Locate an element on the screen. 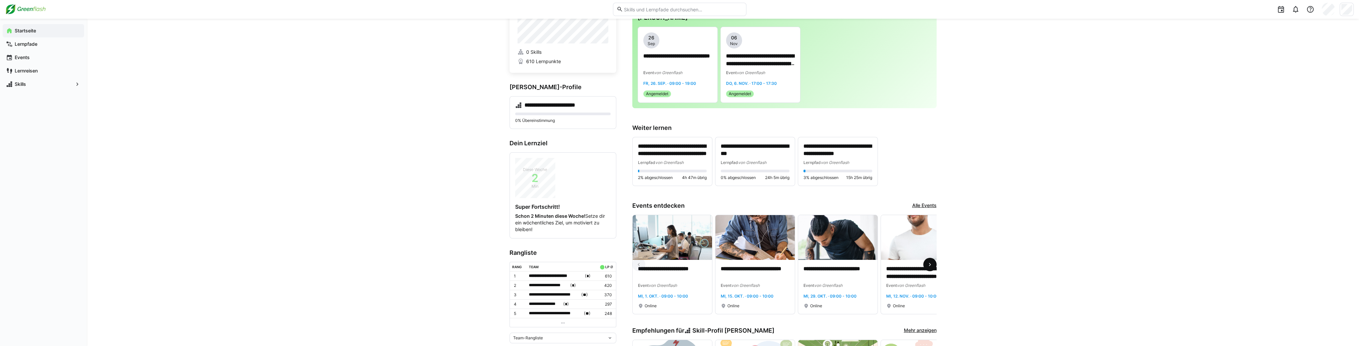 The width and height of the screenshot is (1359, 346). p: 297 is located at coordinates (605, 304).